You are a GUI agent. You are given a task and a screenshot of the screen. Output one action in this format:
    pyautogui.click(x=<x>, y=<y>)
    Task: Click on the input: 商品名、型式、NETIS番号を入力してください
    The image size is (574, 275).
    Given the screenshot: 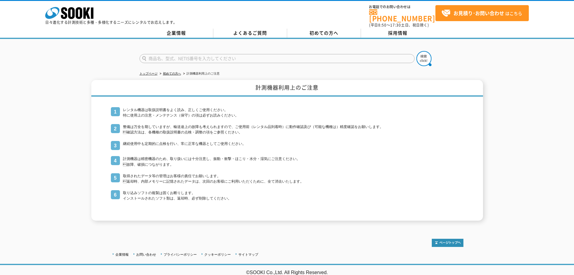 What is the action you would take?
    pyautogui.click(x=277, y=58)
    